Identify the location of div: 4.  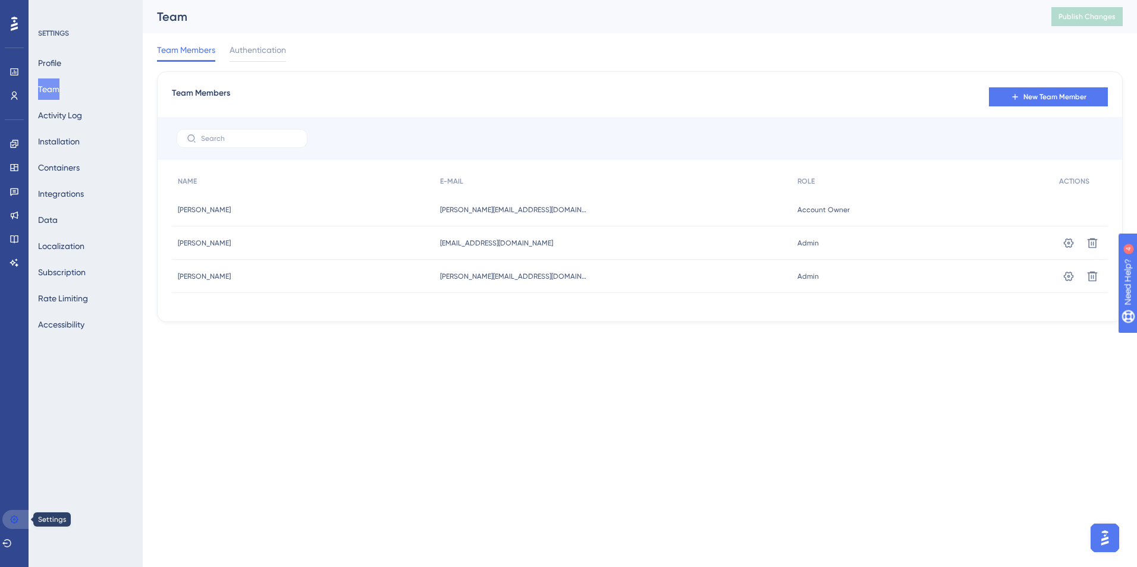
(84, 11).